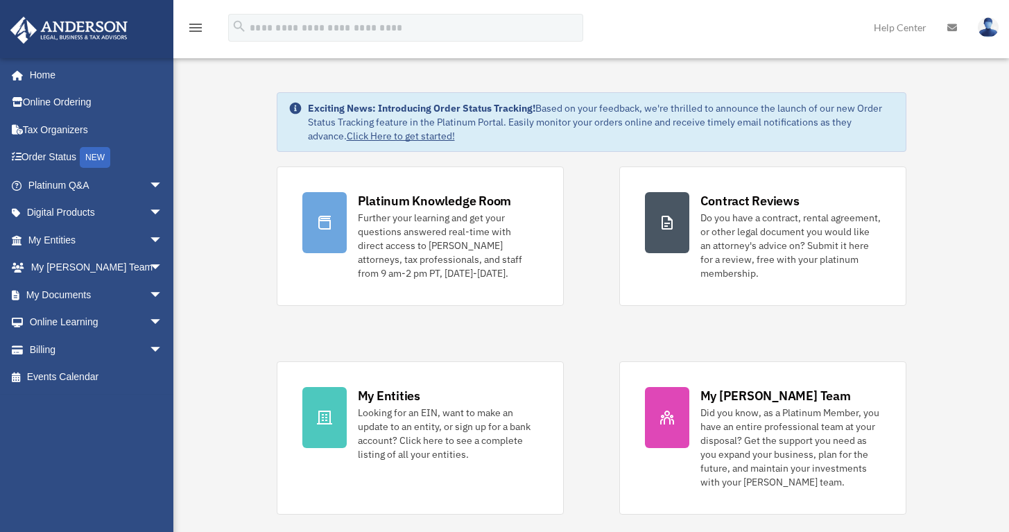 This screenshot has width=1009, height=532. What do you see at coordinates (239, 26) in the screenshot?
I see `i: search` at bounding box center [239, 26].